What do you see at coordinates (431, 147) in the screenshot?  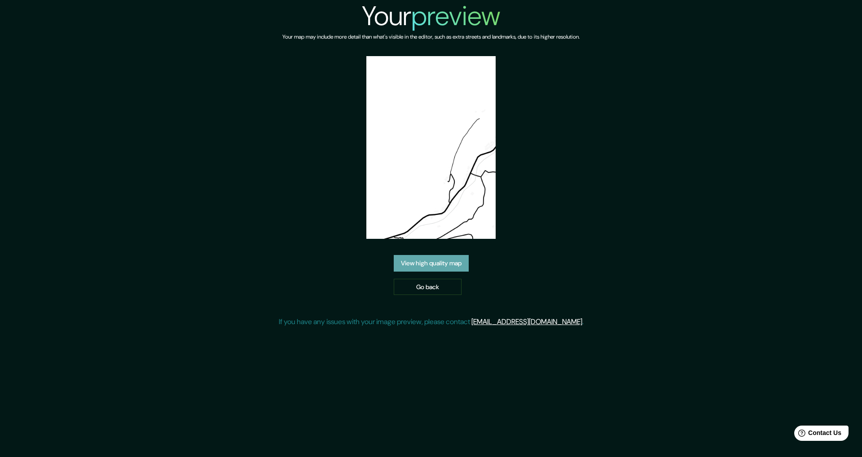 I see `img: created-map-preview` at bounding box center [431, 147].